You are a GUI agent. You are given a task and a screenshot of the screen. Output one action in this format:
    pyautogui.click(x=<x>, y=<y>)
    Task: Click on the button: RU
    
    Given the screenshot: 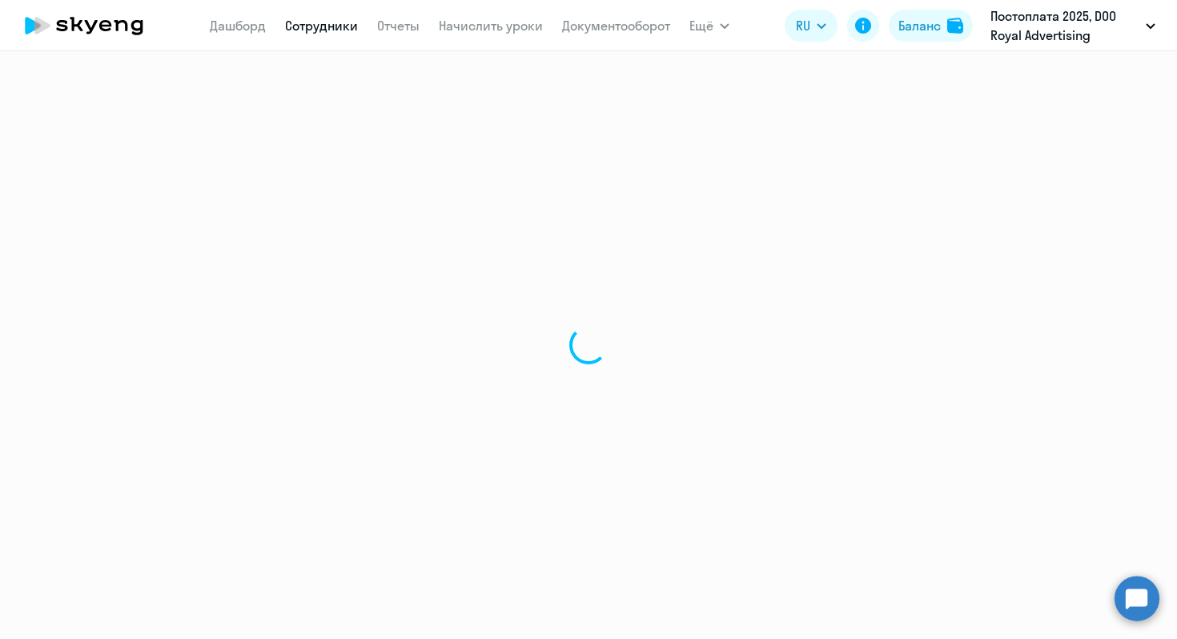 What is the action you would take?
    pyautogui.click(x=811, y=26)
    